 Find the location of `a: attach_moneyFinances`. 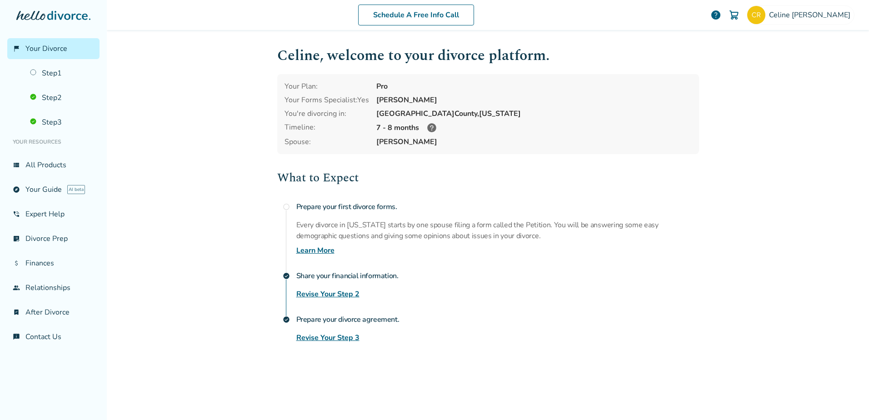

a: attach_moneyFinances is located at coordinates (53, 263).